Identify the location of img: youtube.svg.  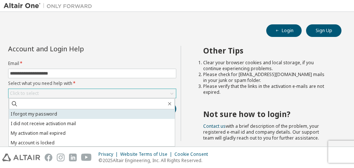
(86, 157).